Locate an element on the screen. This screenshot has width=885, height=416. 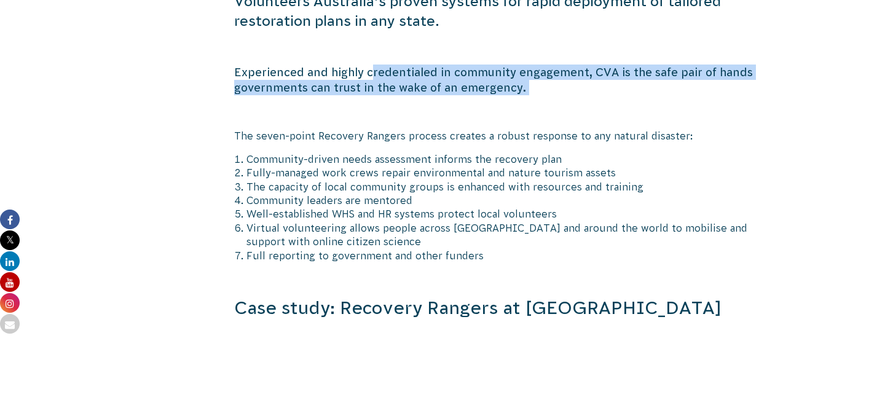
h5: Experienced and highly credentialed in community engagement, CVA is the safe pair of hands govern... is located at coordinates (498, 80).